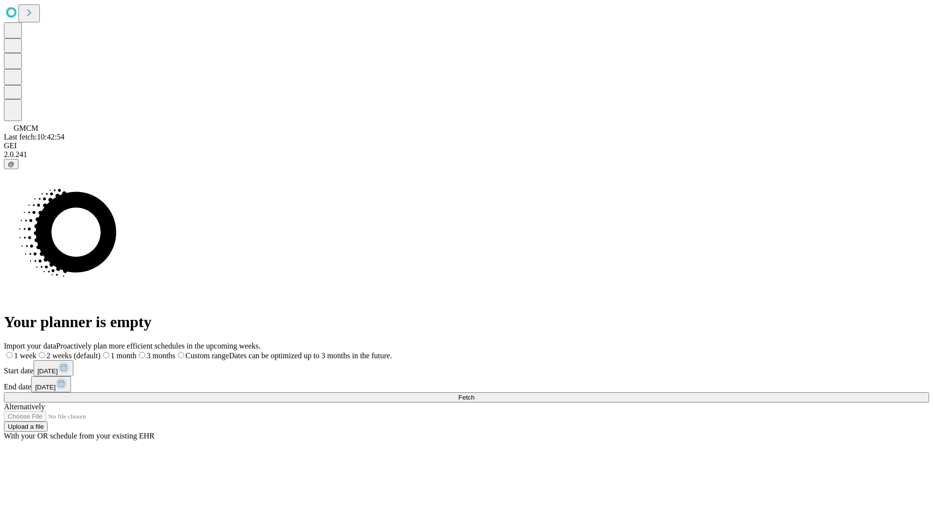 The width and height of the screenshot is (933, 525). I want to click on h1: Your planner is empty, so click(466, 322).